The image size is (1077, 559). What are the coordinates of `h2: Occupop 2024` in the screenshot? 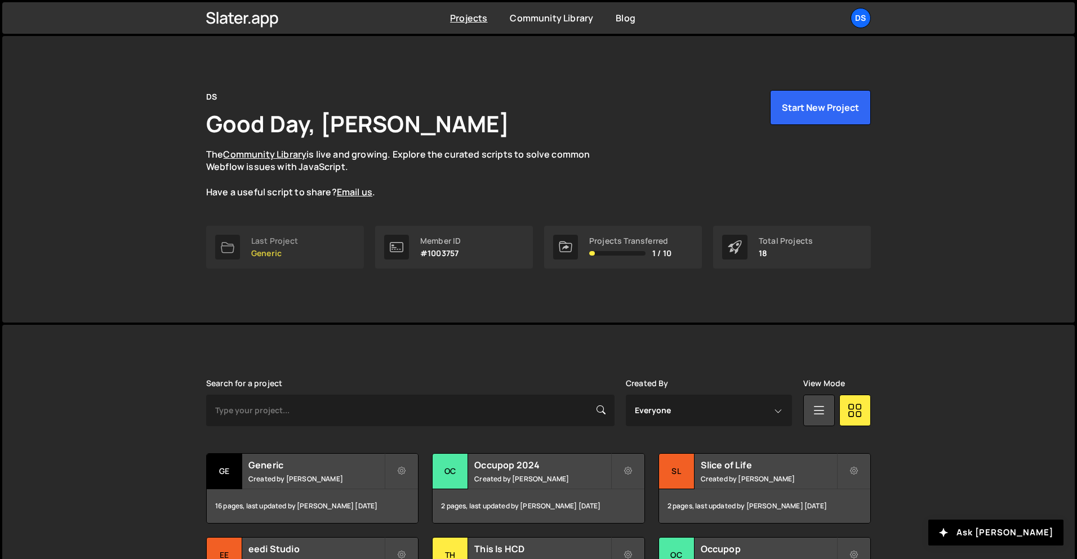 It's located at (542, 465).